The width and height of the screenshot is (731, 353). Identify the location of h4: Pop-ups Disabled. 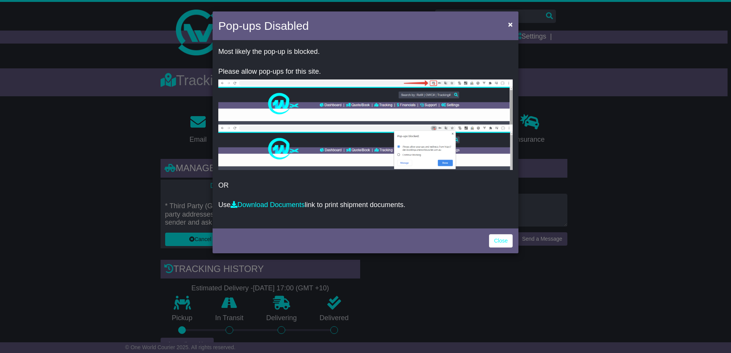
(263, 26).